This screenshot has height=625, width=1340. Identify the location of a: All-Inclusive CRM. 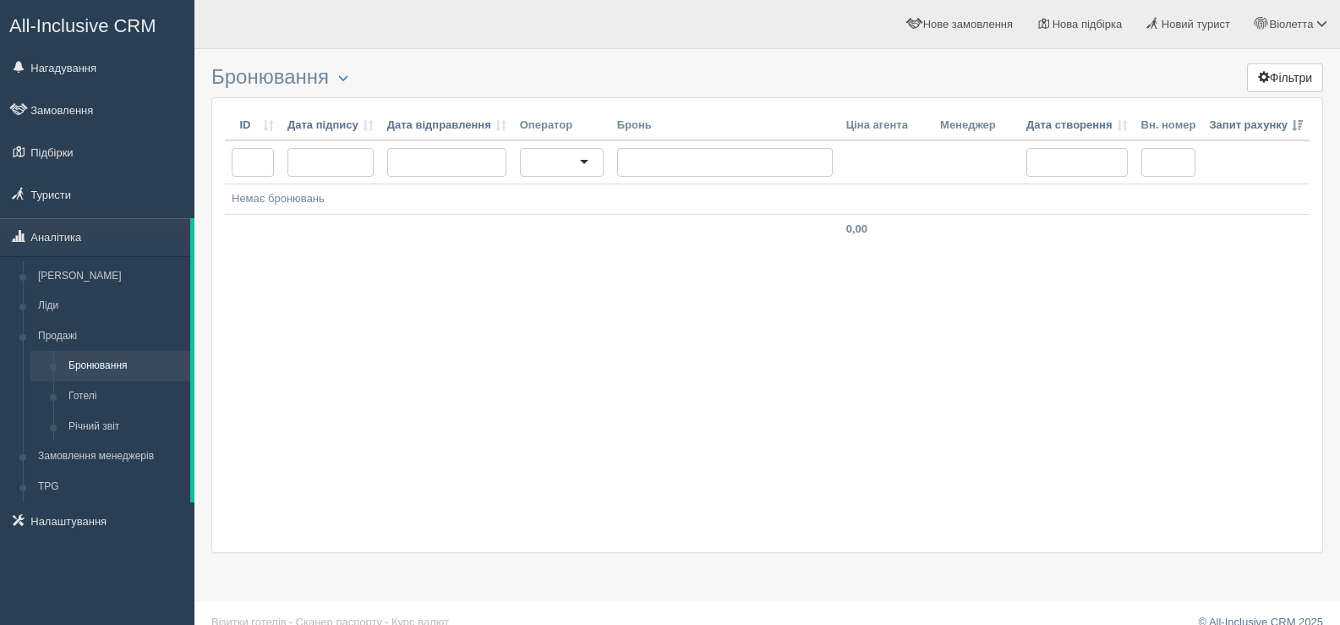
(97, 24).